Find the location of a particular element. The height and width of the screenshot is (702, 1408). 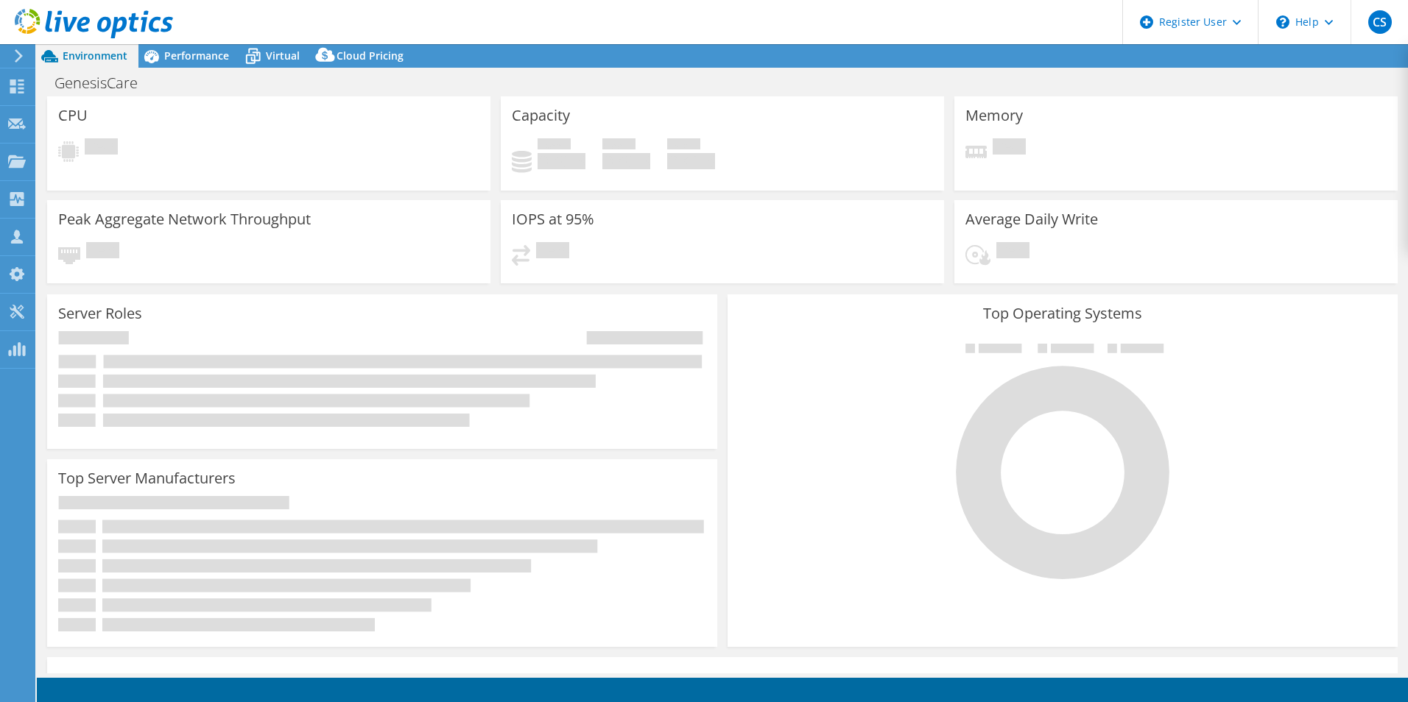

span: Environment is located at coordinates (95, 55).